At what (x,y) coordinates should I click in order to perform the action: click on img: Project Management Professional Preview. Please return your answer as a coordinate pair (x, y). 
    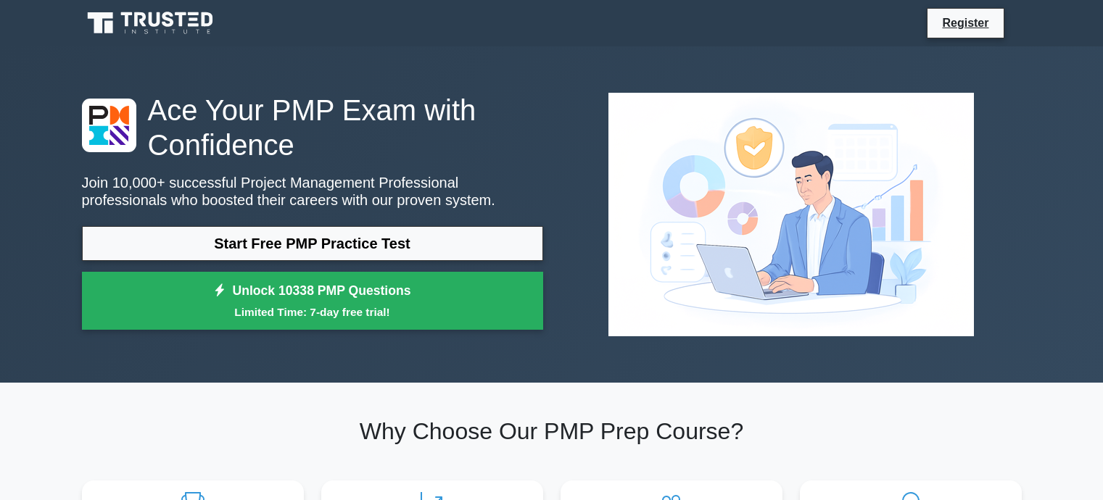
    Looking at the image, I should click on (791, 215).